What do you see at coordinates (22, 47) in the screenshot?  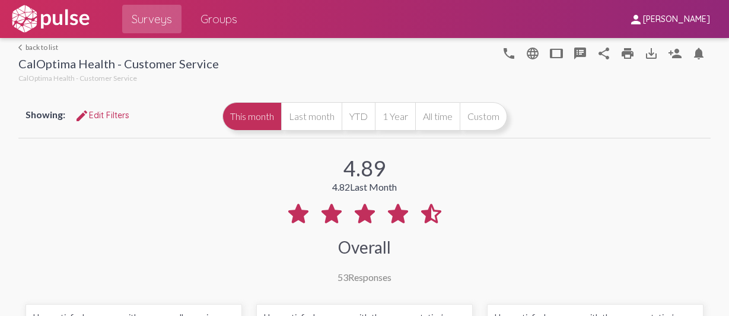 I see `mat-icon: arrow_back_ios` at bounding box center [22, 47].